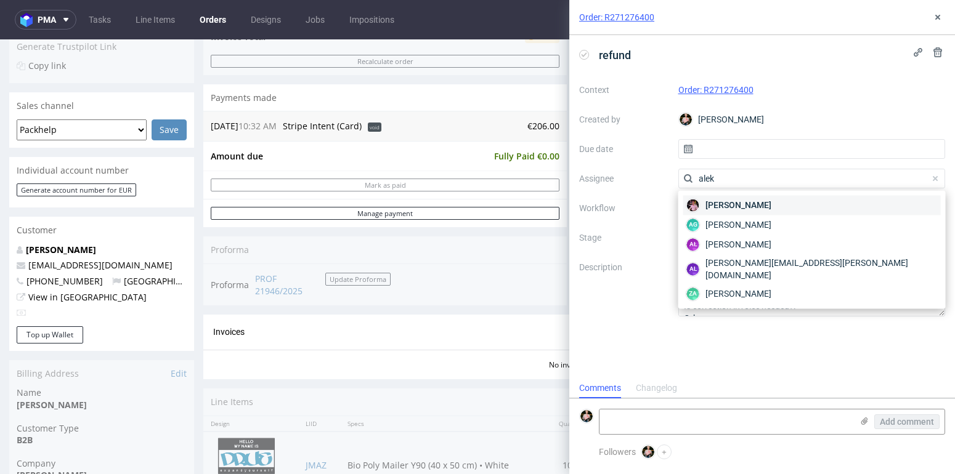  Describe the element at coordinates (266, 20) in the screenshot. I see `a: Designs` at that location.